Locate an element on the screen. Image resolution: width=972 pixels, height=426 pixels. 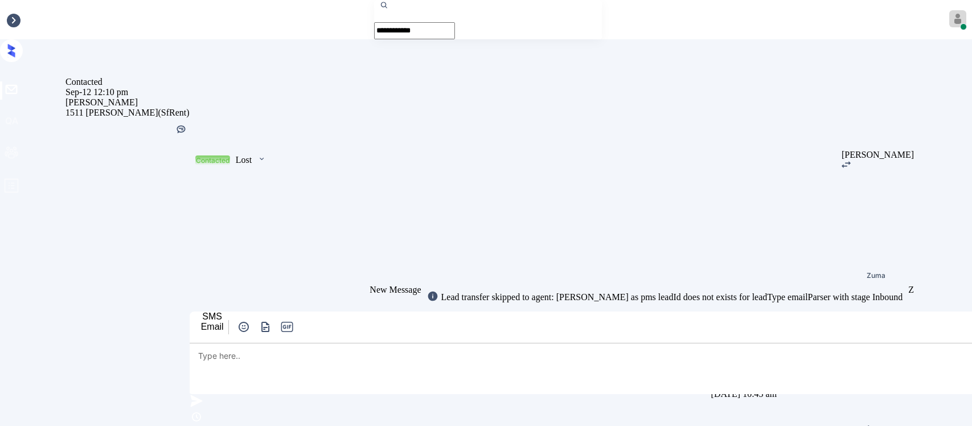
div: Z is located at coordinates (911, 290).